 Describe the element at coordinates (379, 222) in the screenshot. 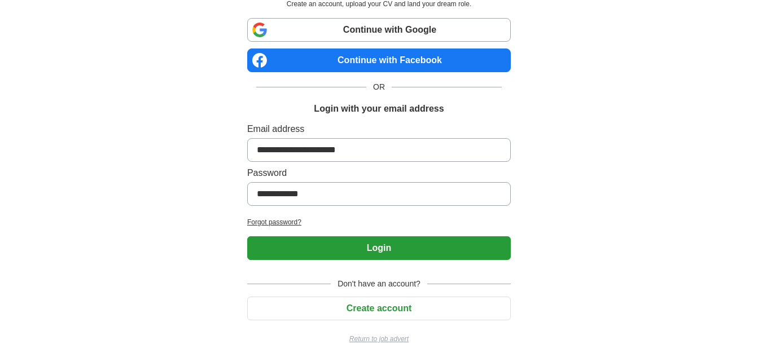

I see `h2: Forgot password?` at that location.